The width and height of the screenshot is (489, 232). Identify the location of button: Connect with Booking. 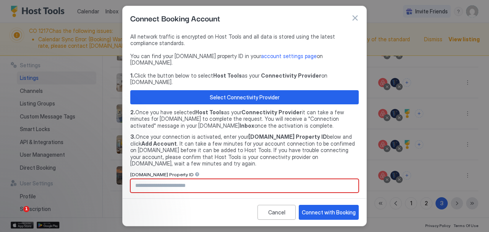
(329, 212).